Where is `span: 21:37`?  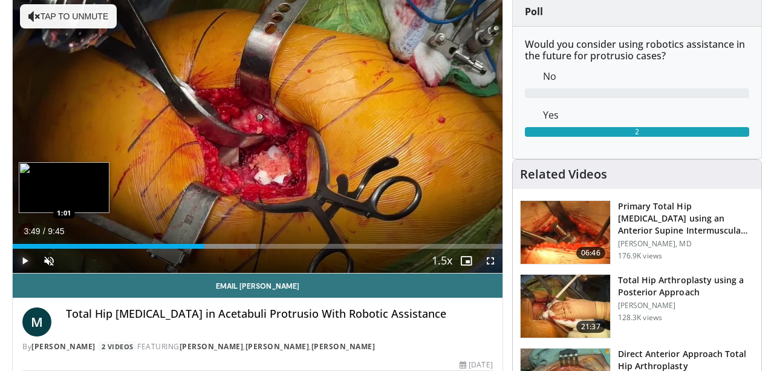 span: 21:37 is located at coordinates (591, 327).